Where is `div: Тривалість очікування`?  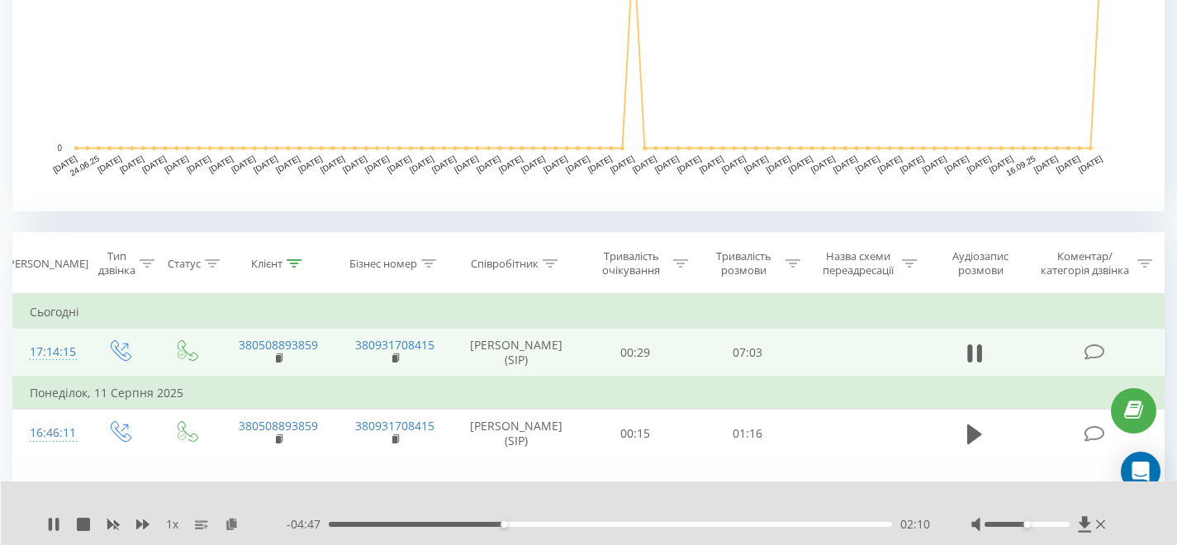 div: Тривалість очікування is located at coordinates (631, 264).